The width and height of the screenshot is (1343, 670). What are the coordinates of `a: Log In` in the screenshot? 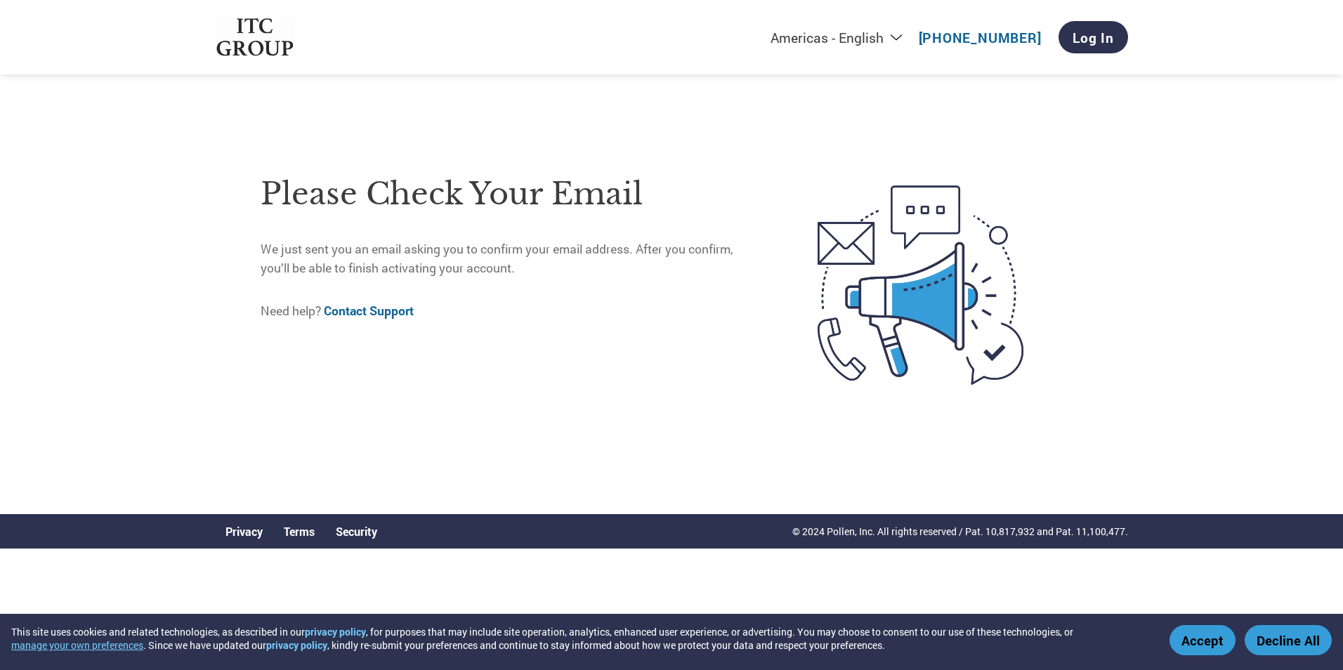 It's located at (1093, 37).